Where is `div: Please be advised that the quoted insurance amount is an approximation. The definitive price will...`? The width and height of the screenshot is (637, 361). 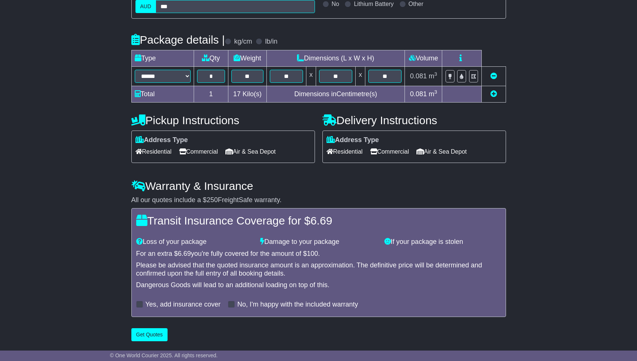
div: Please be advised that the quoted insurance amount is an approximation. The definitive price will... is located at coordinates (319, 269).